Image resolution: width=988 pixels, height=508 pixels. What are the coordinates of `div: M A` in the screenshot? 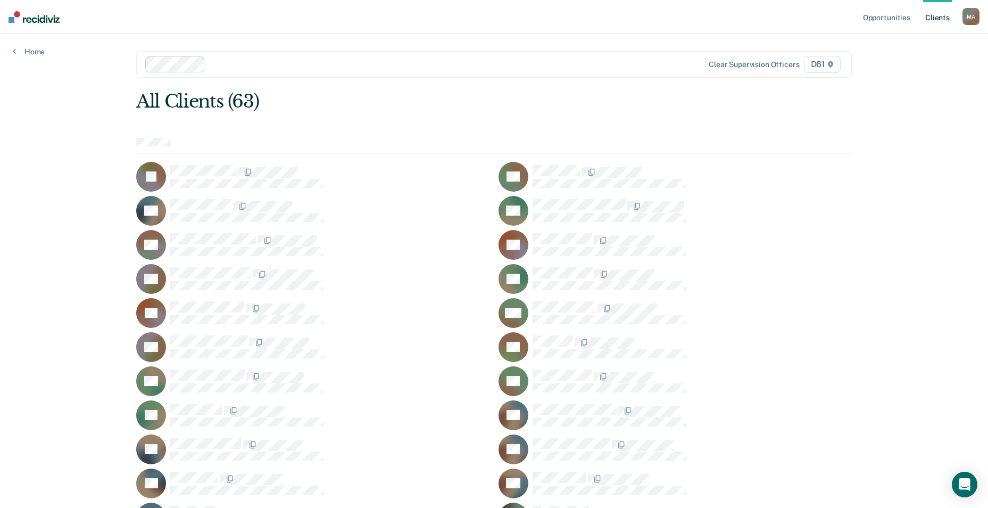 It's located at (971, 16).